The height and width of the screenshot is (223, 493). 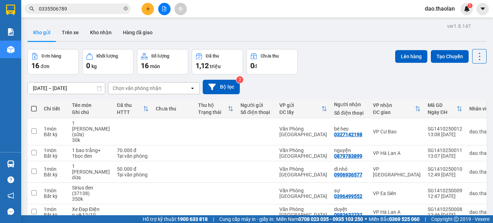 What do you see at coordinates (445, 129) in the screenshot?
I see `div: SG1410250012` at bounding box center [445, 129].